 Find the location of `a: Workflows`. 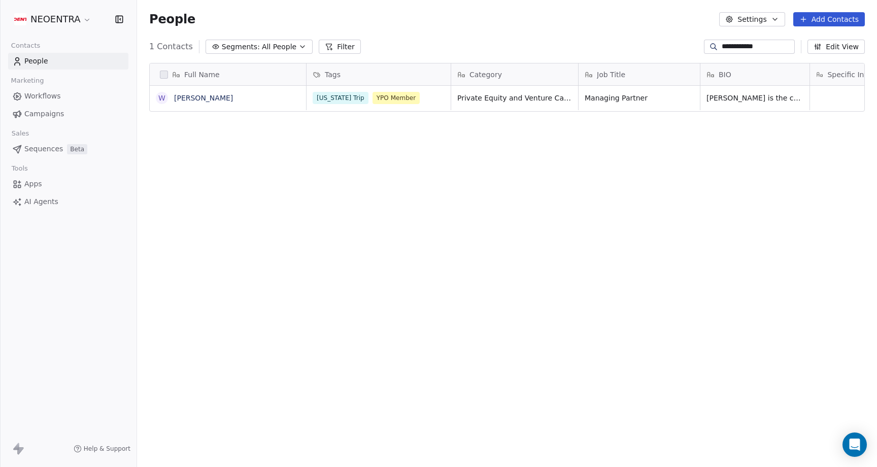

a: Workflows is located at coordinates (68, 96).